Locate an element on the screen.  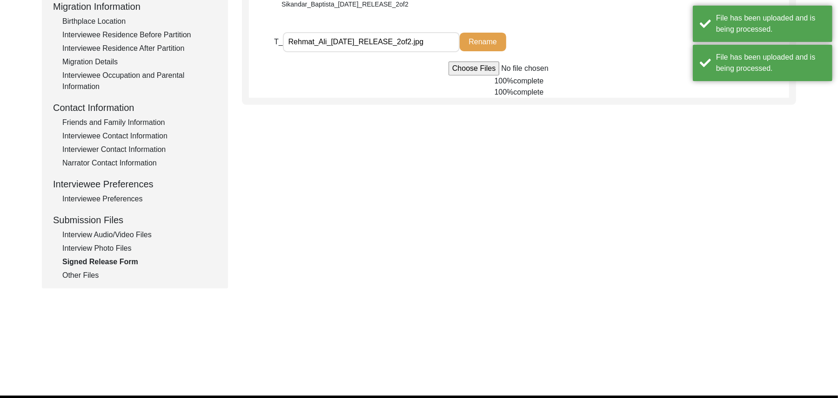
div: Contact Information is located at coordinates (135, 108).